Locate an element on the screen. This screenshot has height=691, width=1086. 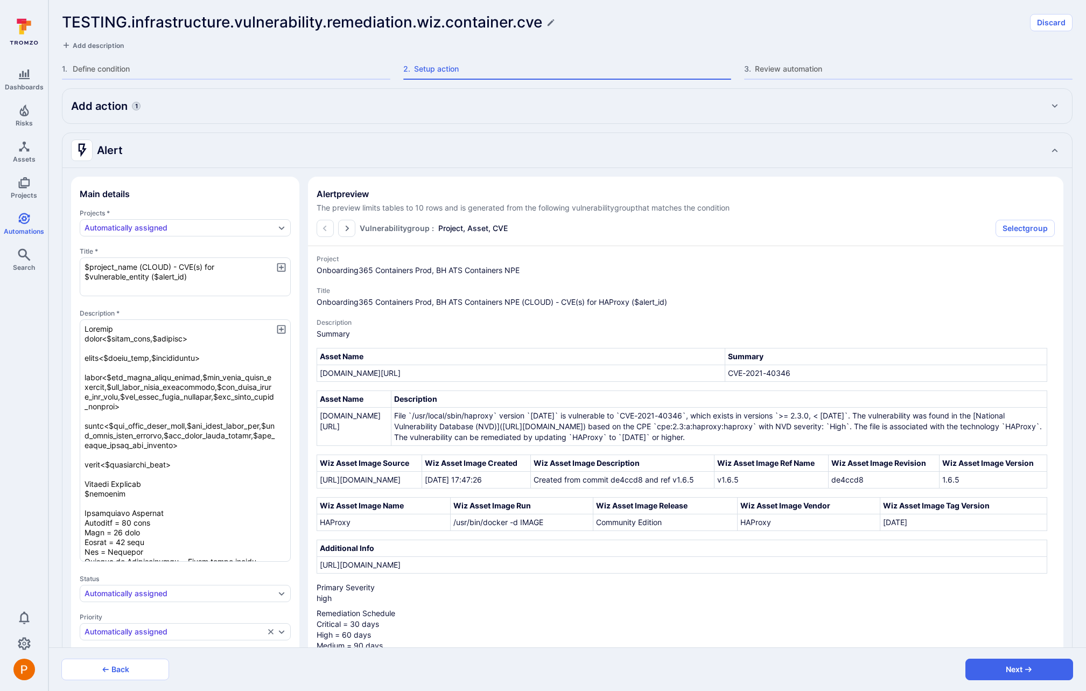
p: Remediation Schedule Critical = 30 days High = 60 days Medium = 90 days Low = Accepted Hygiene or... is located at coordinates (686, 640).